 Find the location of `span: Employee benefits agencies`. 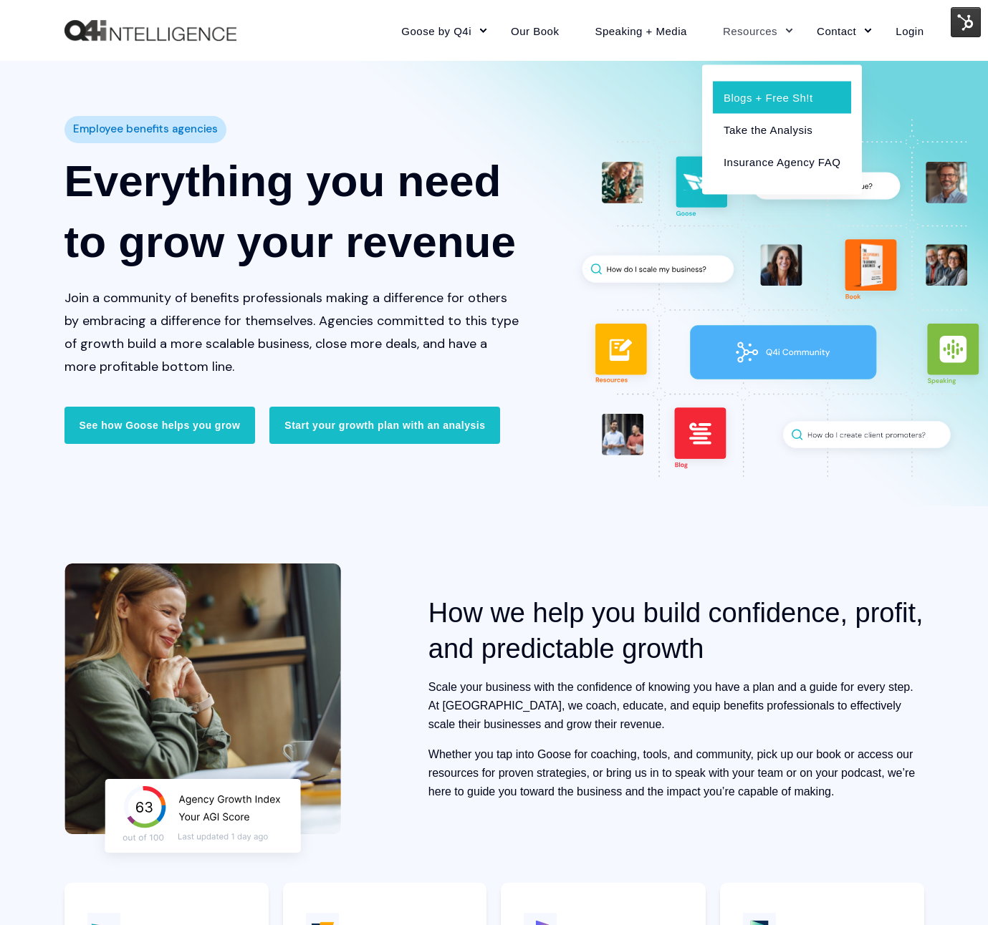

span: Employee benefits agencies is located at coordinates (145, 129).